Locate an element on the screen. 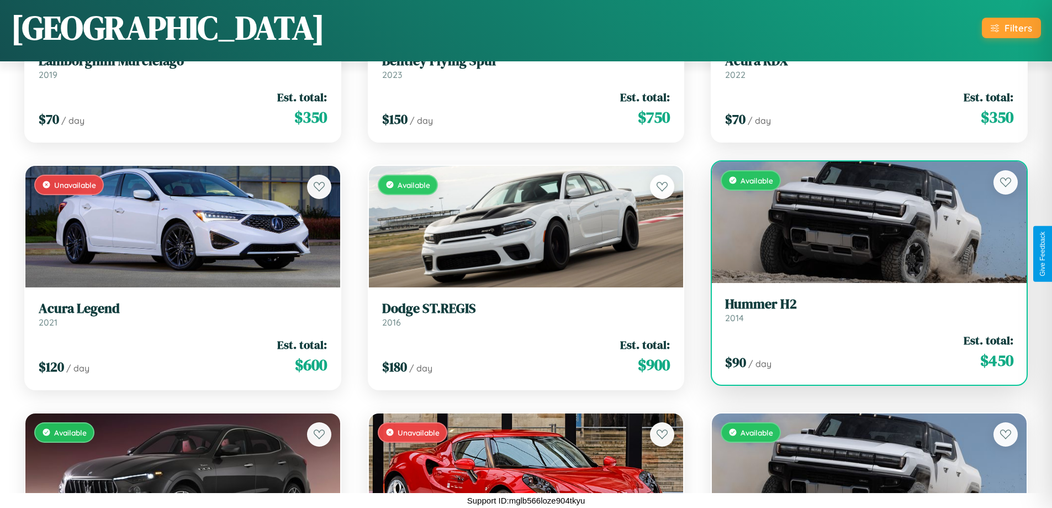 This screenshot has width=1052, height=508. span: $ 750 is located at coordinates (654, 117).